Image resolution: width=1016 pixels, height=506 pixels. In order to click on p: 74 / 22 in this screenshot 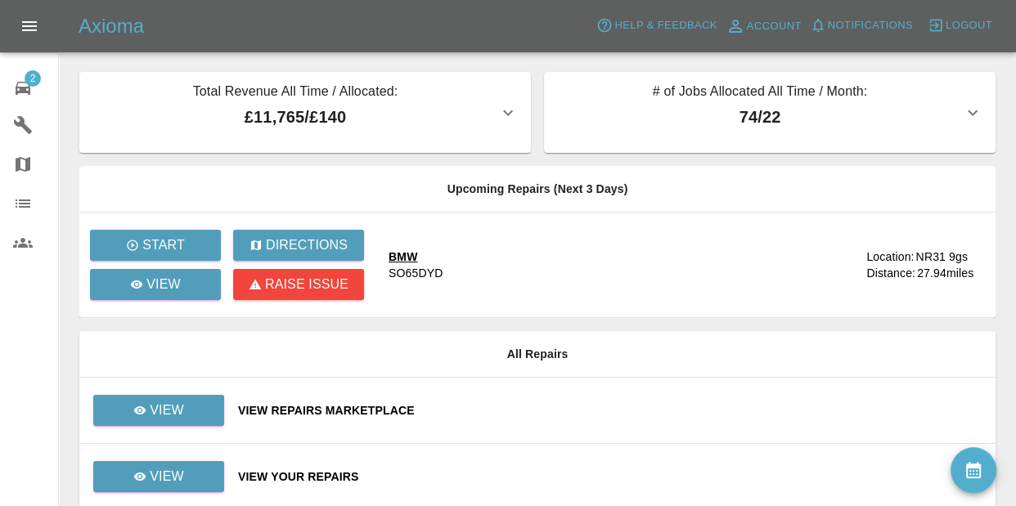, I will do `click(760, 117)`.